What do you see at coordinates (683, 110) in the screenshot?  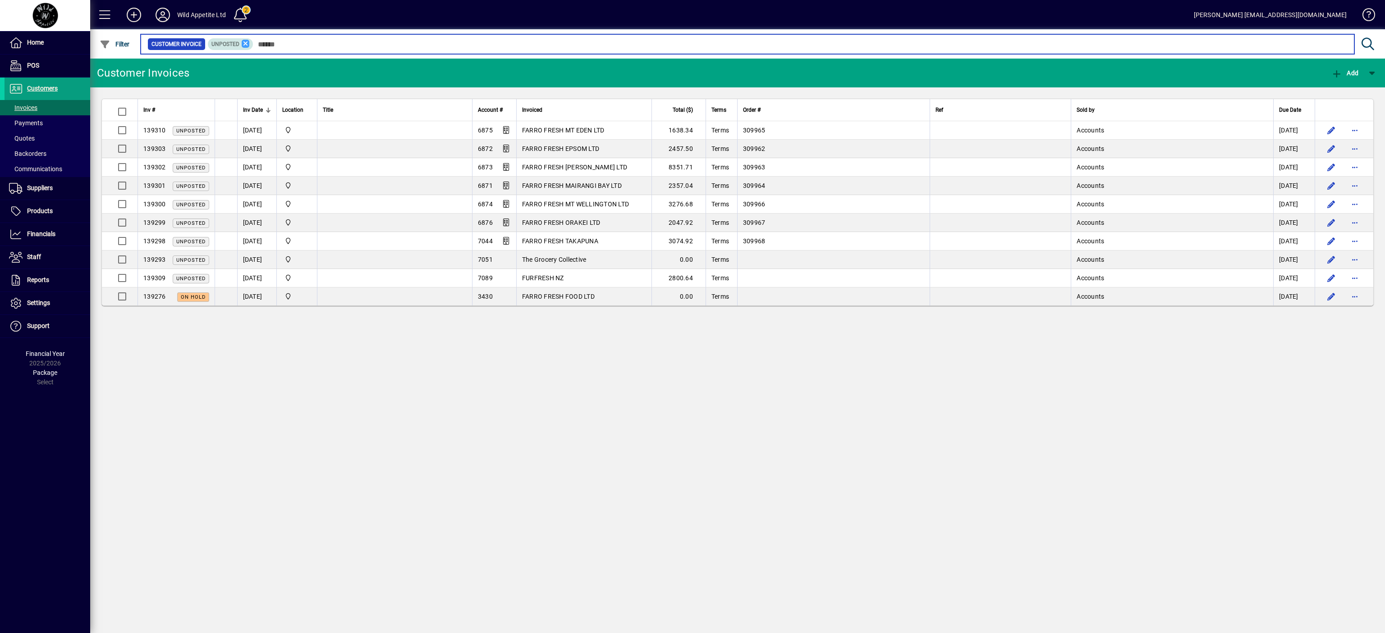 I see `span: Total ($)` at bounding box center [683, 110].